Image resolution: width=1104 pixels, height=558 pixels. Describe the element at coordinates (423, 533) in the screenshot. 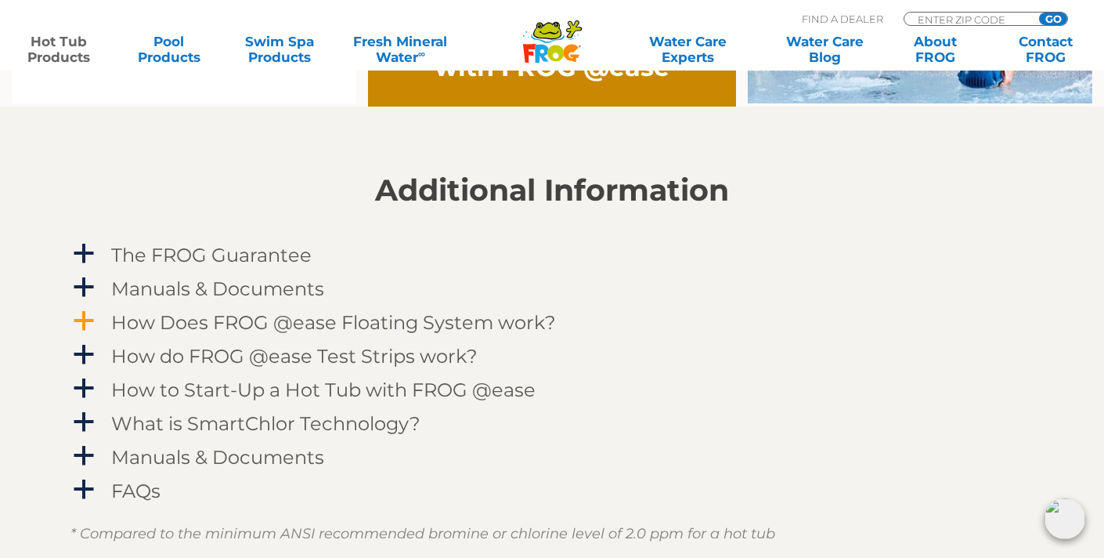

I see `em: * Compared to the minimum ANSI recommended bromine or chlorine level of 2.0 ppm for a hot tub` at that location.